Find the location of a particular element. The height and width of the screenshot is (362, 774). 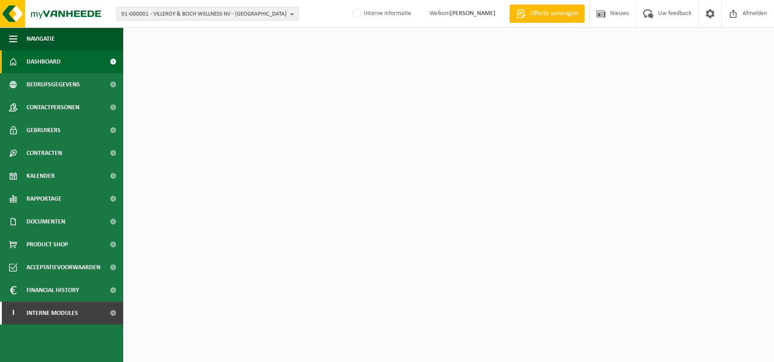

span: Interne modules is located at coordinates (52, 313).